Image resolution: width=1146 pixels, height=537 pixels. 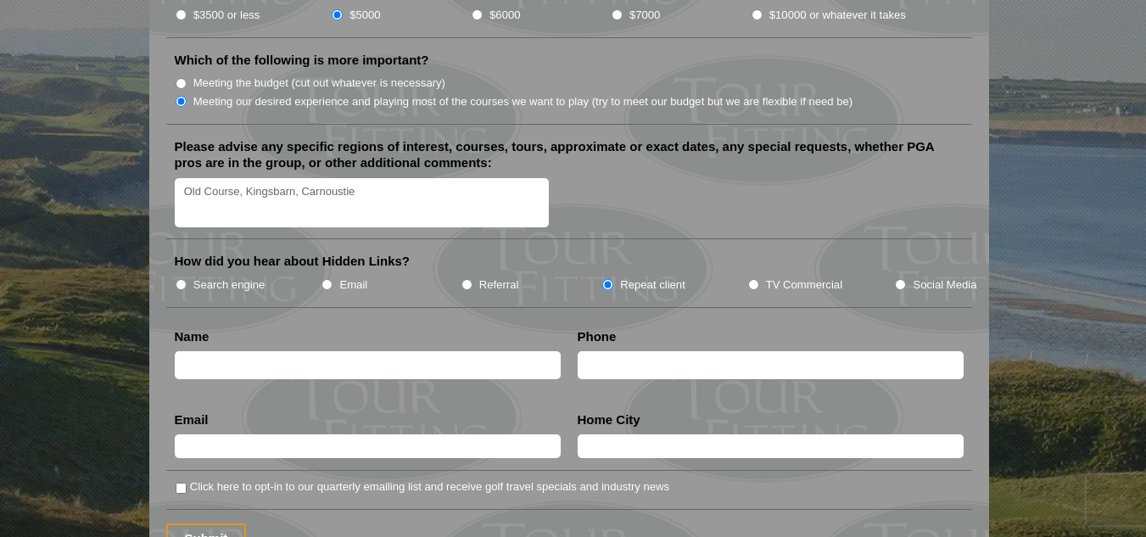 I want to click on label: Search engine, so click(x=229, y=285).